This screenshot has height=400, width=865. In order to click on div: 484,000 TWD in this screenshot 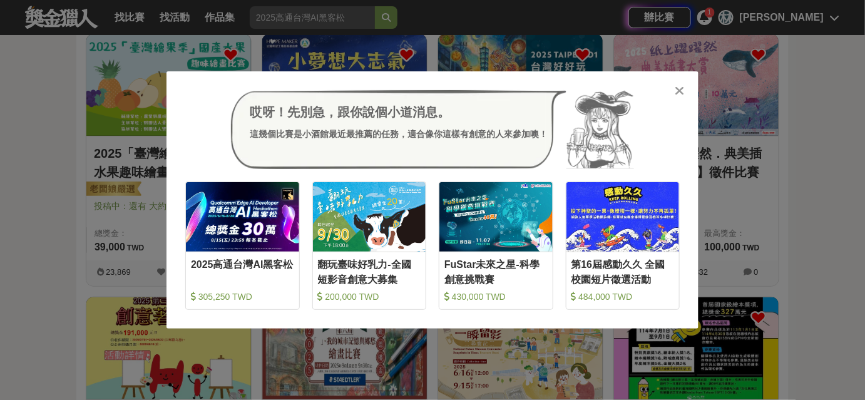, I will do `click(623, 297)`.